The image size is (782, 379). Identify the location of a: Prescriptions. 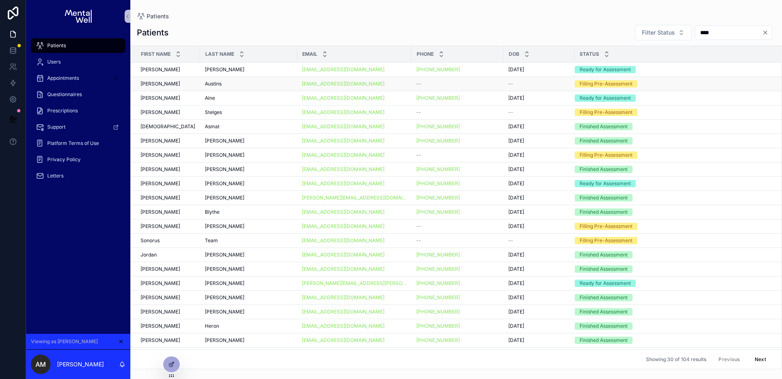
(78, 111).